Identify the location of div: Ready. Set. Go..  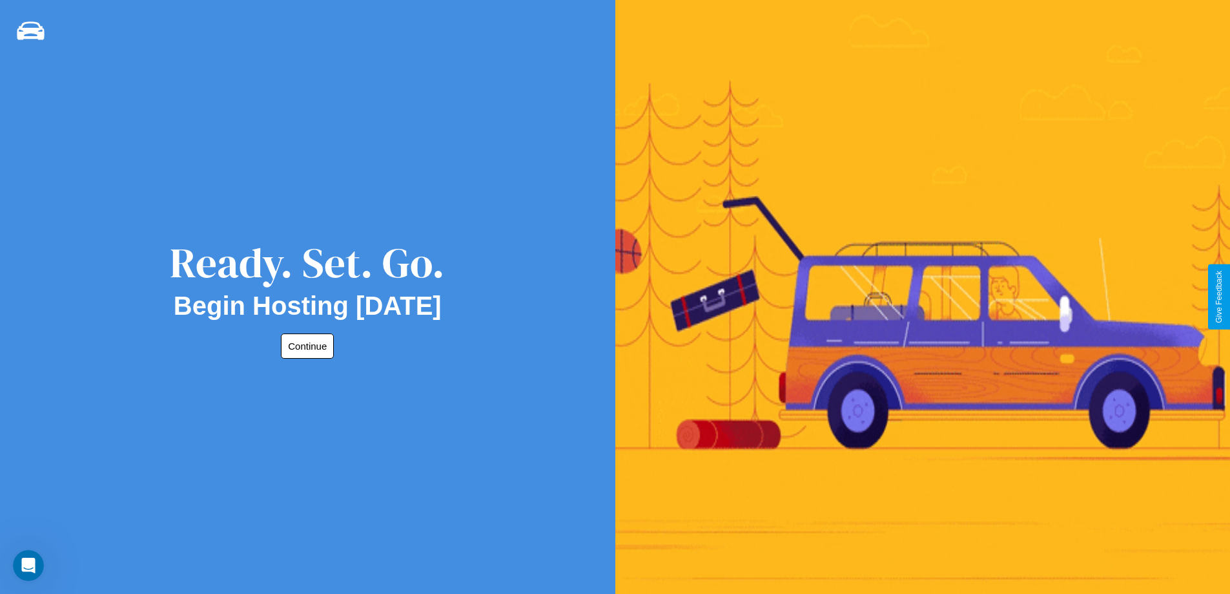
(307, 262).